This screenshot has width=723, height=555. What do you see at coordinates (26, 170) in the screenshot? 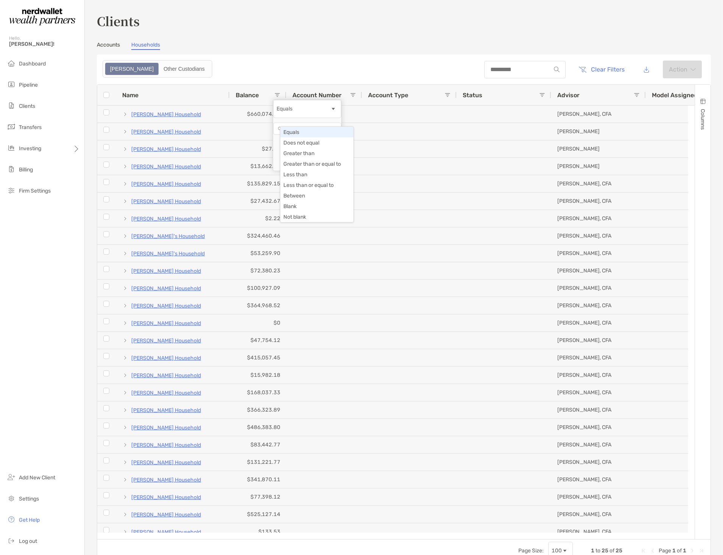
I see `span: Billing` at bounding box center [26, 170].